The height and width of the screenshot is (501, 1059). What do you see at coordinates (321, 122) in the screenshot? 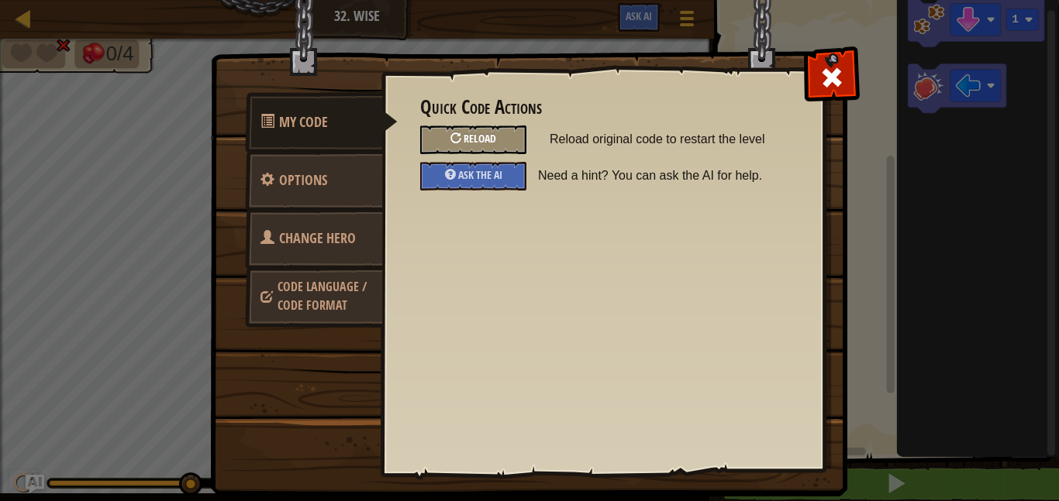
I see `a: My Code` at bounding box center [321, 122].